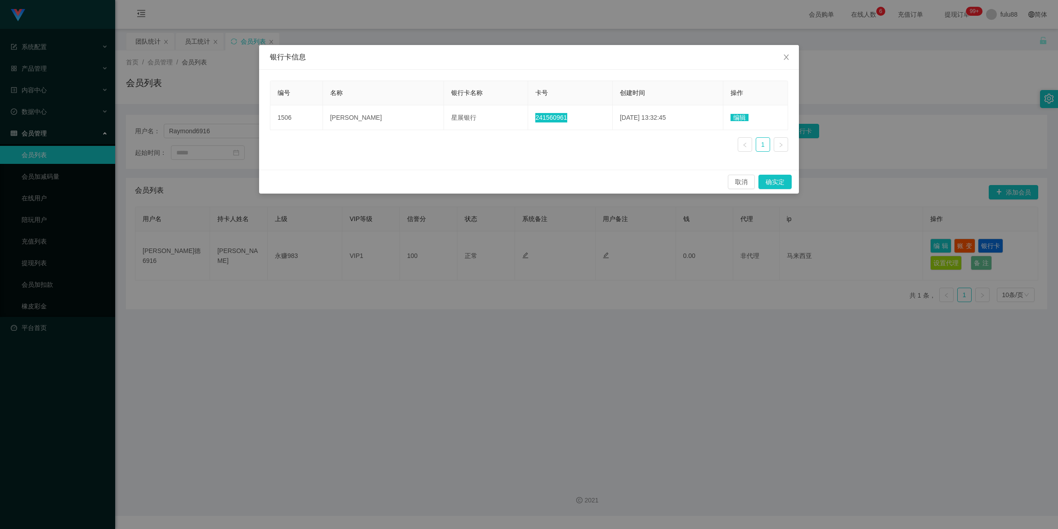 This screenshot has height=529, width=1058. Describe the element at coordinates (632, 93) in the screenshot. I see `font: 创建时间` at that location.